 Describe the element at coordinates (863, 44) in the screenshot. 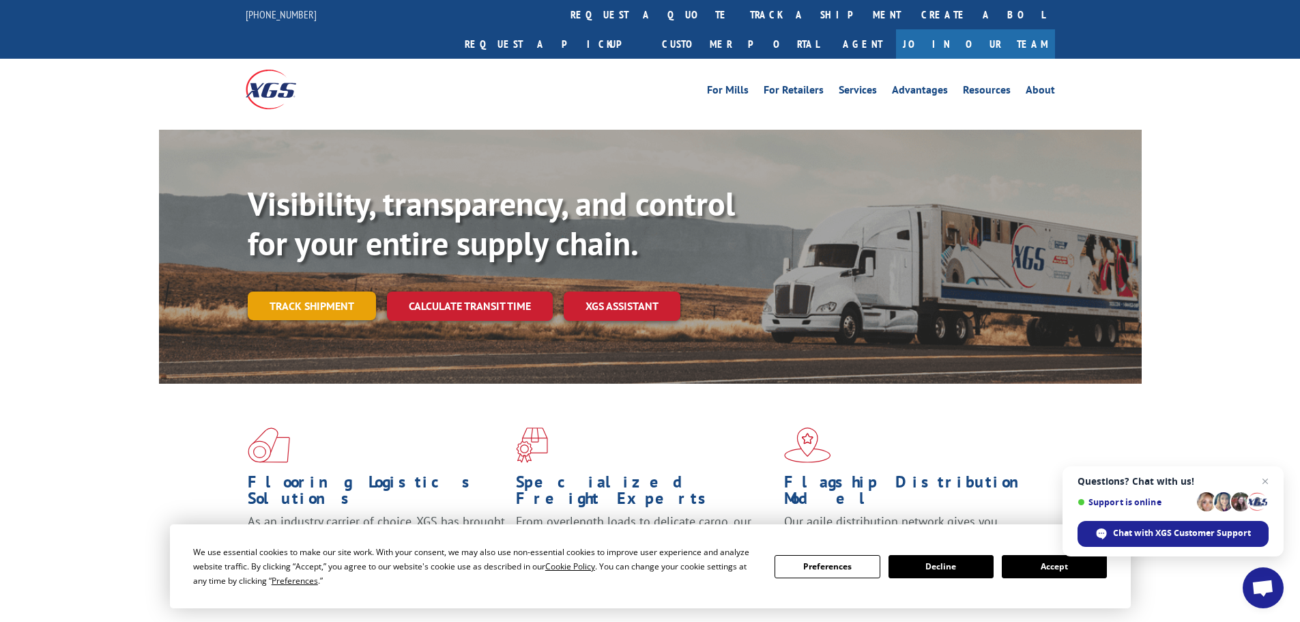

I see `a: Agent` at that location.